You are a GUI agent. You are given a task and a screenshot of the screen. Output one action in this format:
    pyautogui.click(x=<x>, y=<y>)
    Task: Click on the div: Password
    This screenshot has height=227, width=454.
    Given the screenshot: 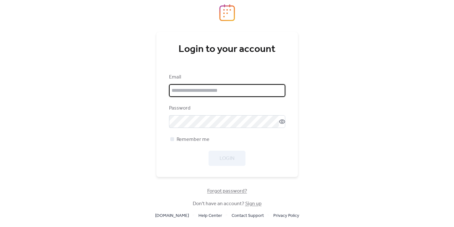 What is the action you would take?
    pyautogui.click(x=227, y=108)
    